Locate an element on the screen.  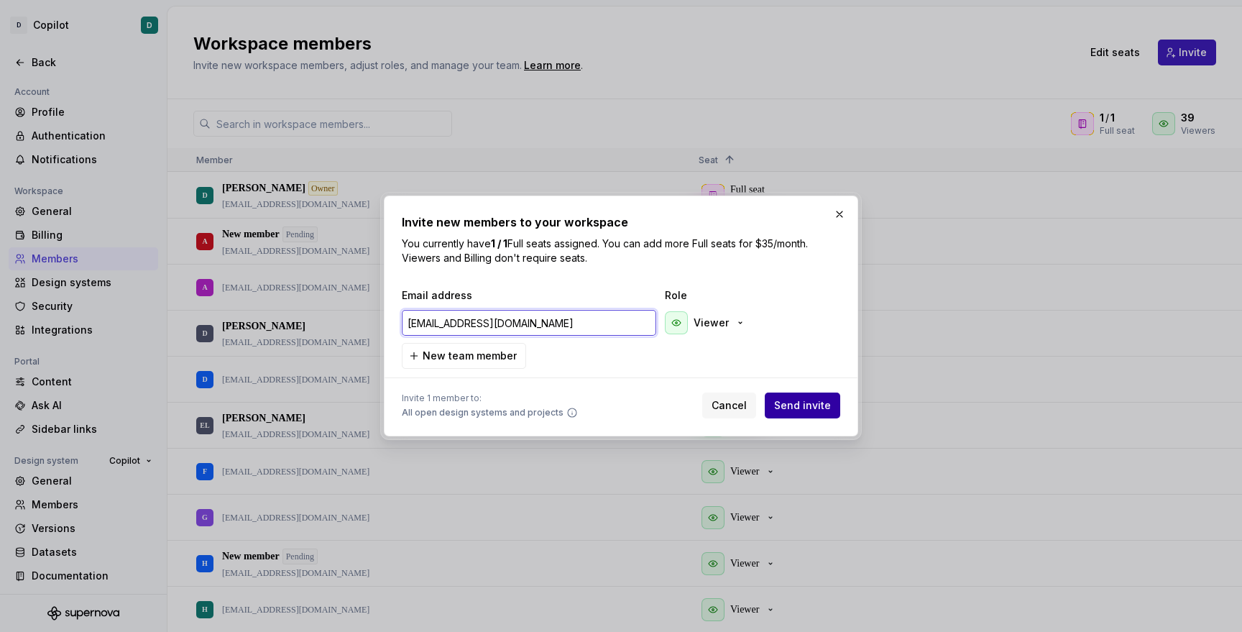
span: All open design systems and projects is located at coordinates (482, 412).